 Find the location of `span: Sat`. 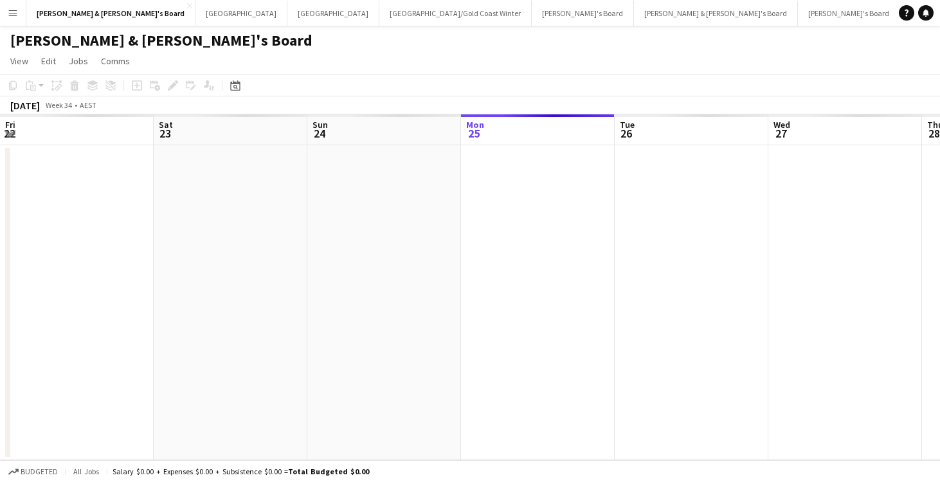

span: Sat is located at coordinates (166, 125).